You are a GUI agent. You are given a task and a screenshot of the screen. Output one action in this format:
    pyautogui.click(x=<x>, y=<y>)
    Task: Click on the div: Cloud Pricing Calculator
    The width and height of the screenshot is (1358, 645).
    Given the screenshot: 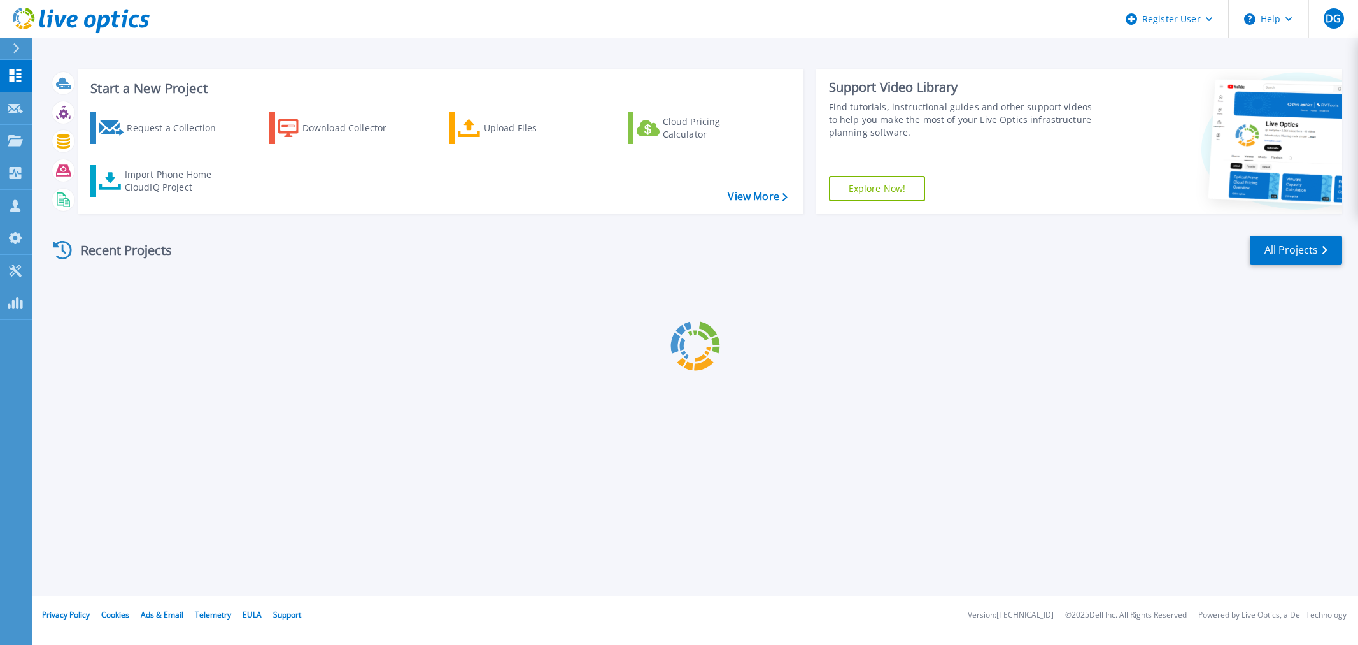 What is the action you would take?
    pyautogui.click(x=714, y=128)
    